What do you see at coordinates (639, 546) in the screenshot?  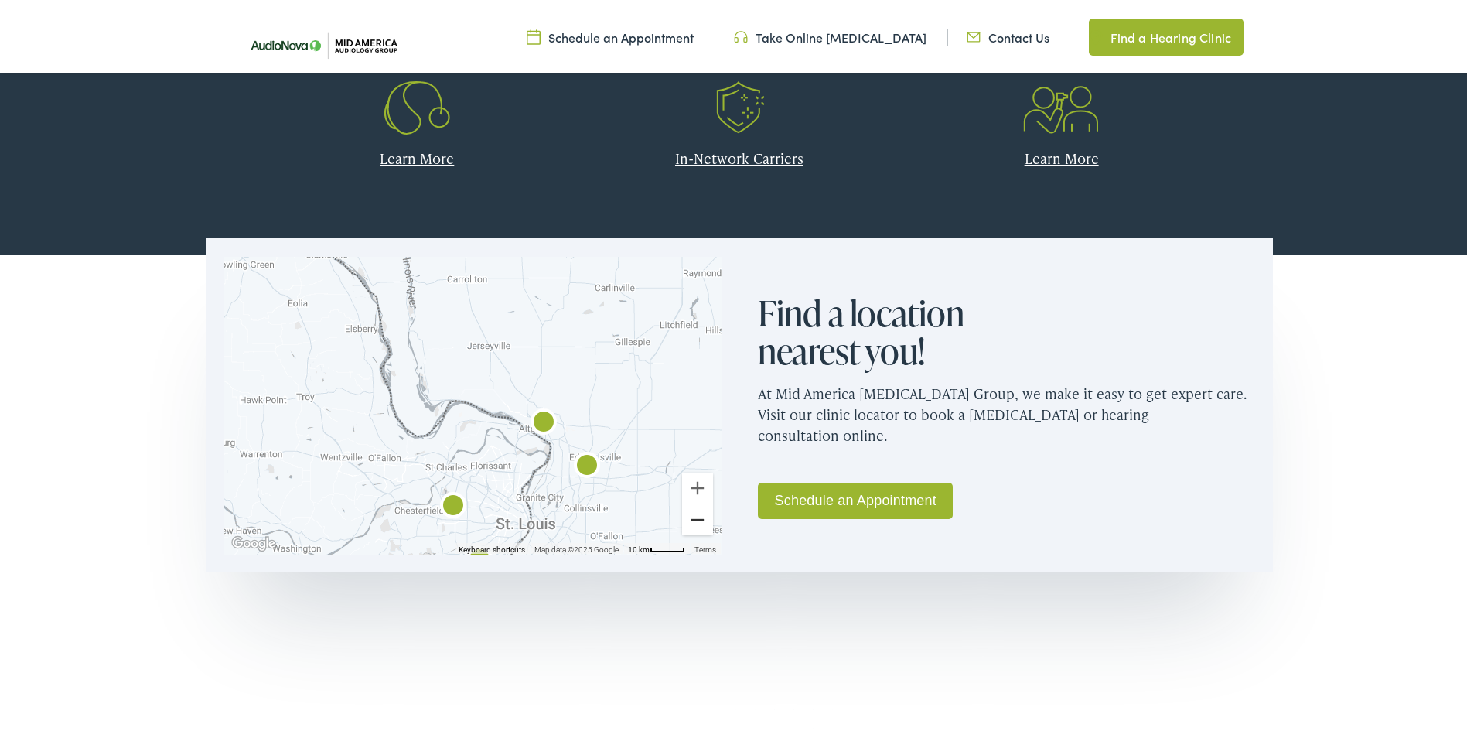 I see `span: 10 km` at bounding box center [639, 546].